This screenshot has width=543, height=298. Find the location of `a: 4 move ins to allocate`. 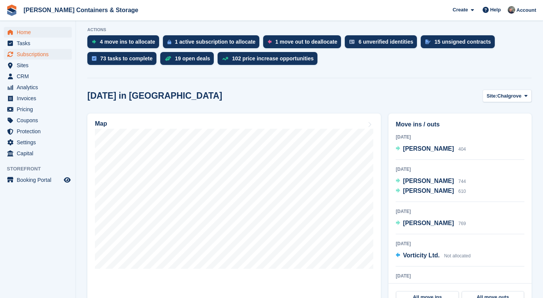

a: 4 move ins to allocate is located at coordinates (125, 44).